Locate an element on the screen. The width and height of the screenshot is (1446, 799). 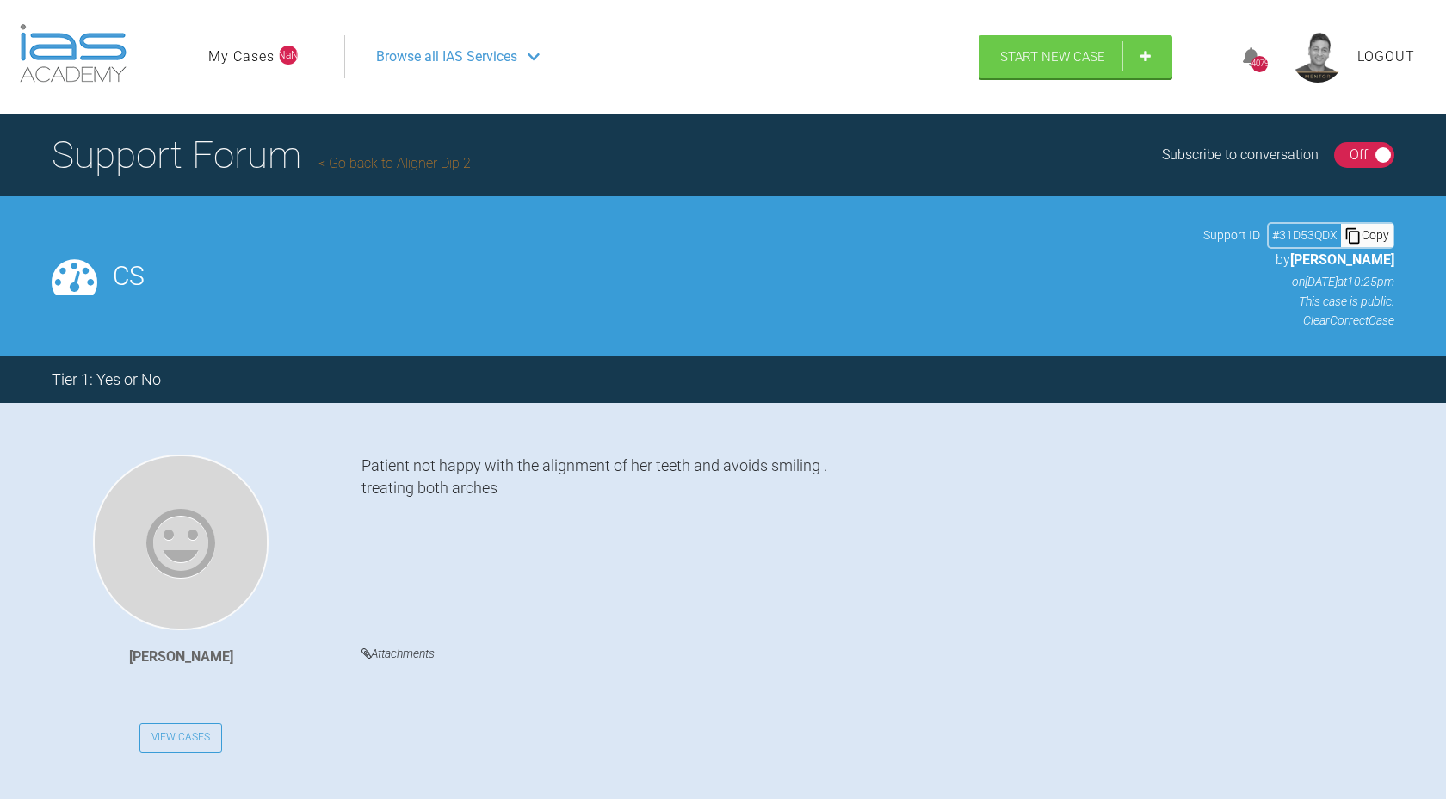
a: Go back to Aligner Dip 2 is located at coordinates (394, 163).